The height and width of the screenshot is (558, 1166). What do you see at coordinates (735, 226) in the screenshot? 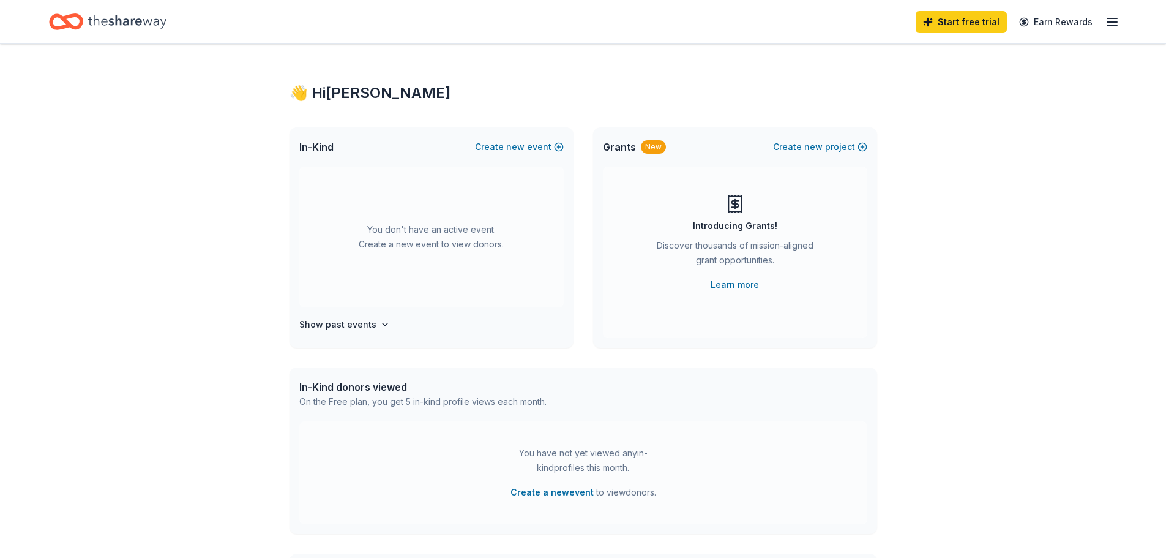
I see `div: Introducing Grants!` at bounding box center [735, 226].